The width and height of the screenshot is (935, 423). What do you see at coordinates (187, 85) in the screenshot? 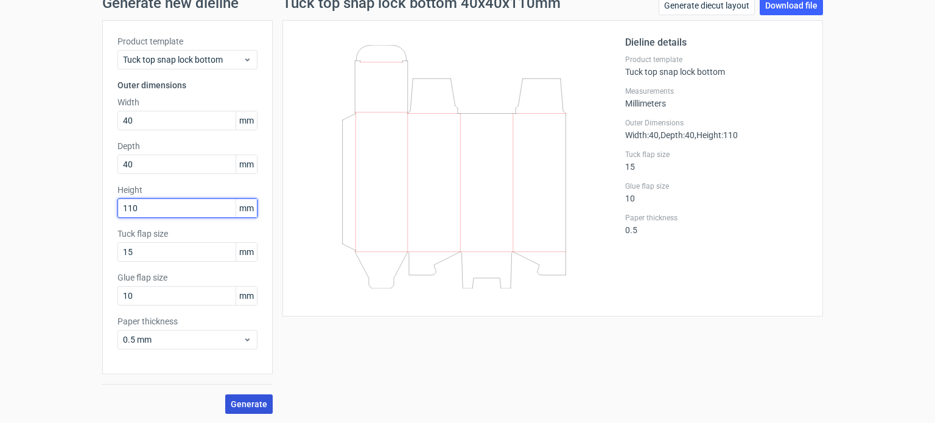
I see `h3: Outer dimensions` at bounding box center [187, 85].